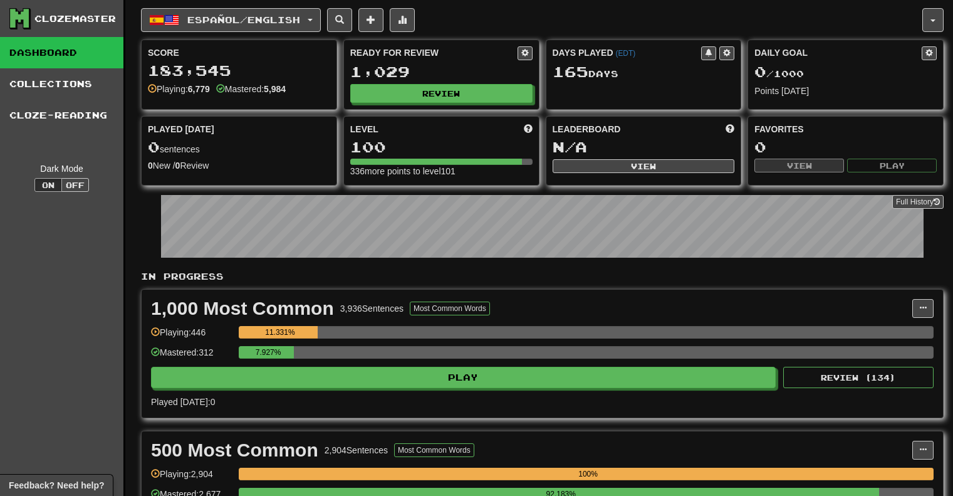 This screenshot has height=496, width=953. Describe the element at coordinates (838, 53) in the screenshot. I see `div: Daily Goal` at that location.